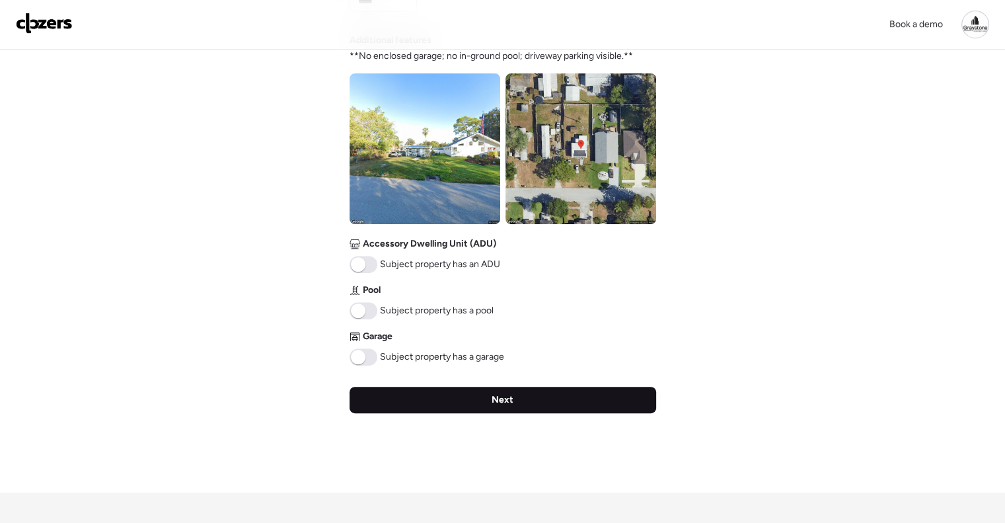  Describe the element at coordinates (44, 23) in the screenshot. I see `img: Logo` at that location.